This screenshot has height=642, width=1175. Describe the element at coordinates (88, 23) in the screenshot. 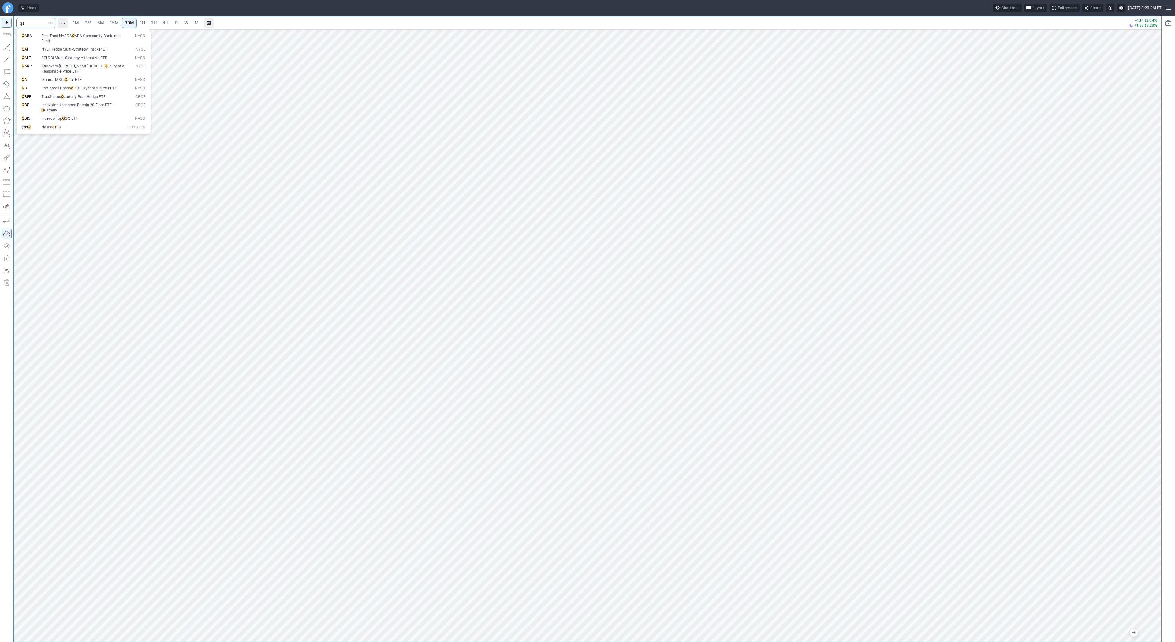

I see `span: 3M` at that location.